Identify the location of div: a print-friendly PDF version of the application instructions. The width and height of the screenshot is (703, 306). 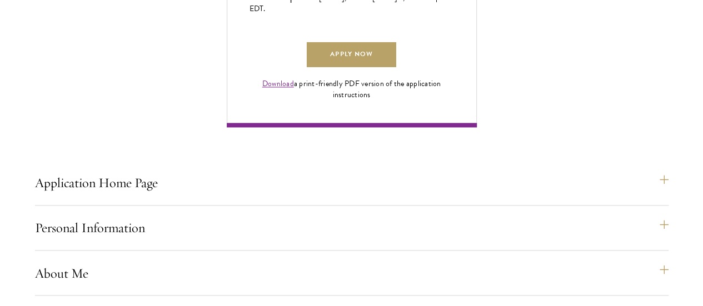
(352, 89).